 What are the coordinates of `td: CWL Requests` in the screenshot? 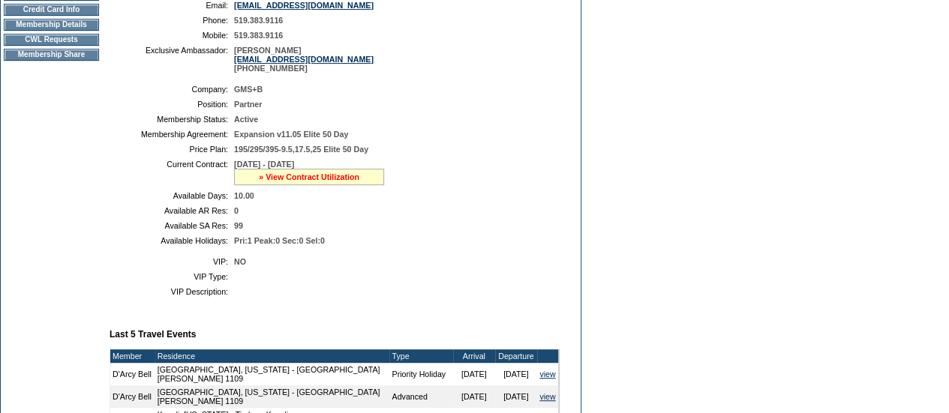 It's located at (51, 40).